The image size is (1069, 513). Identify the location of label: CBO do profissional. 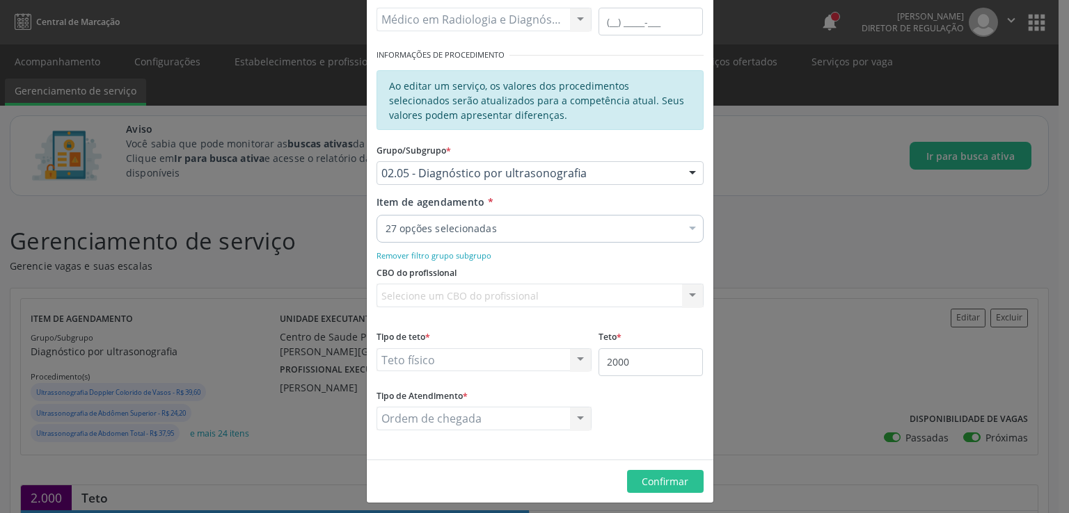
(416, 273).